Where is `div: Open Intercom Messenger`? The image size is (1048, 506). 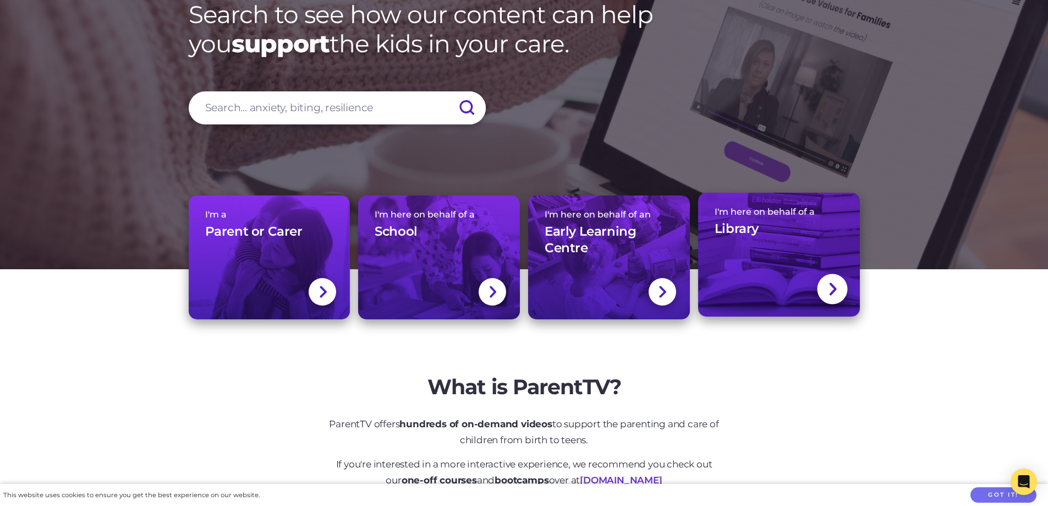
div: Open Intercom Messenger is located at coordinates (1024, 482).